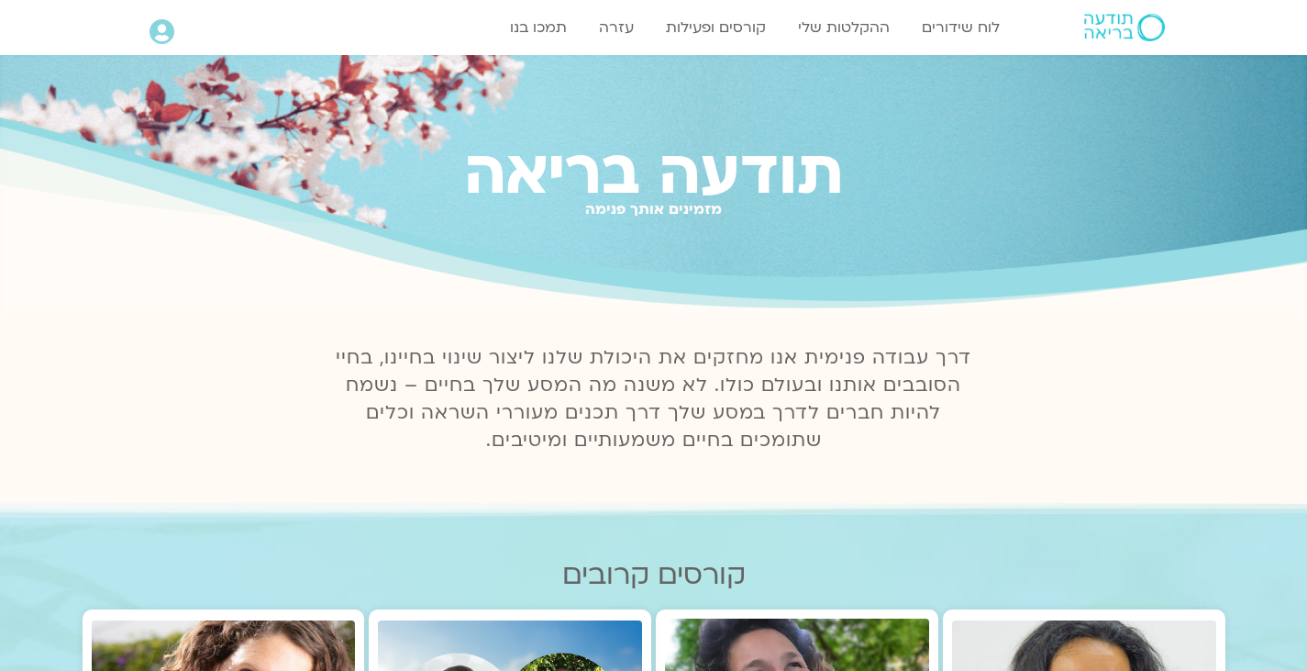 The height and width of the screenshot is (671, 1307). I want to click on img: תודעה בריאה, so click(1125, 28).